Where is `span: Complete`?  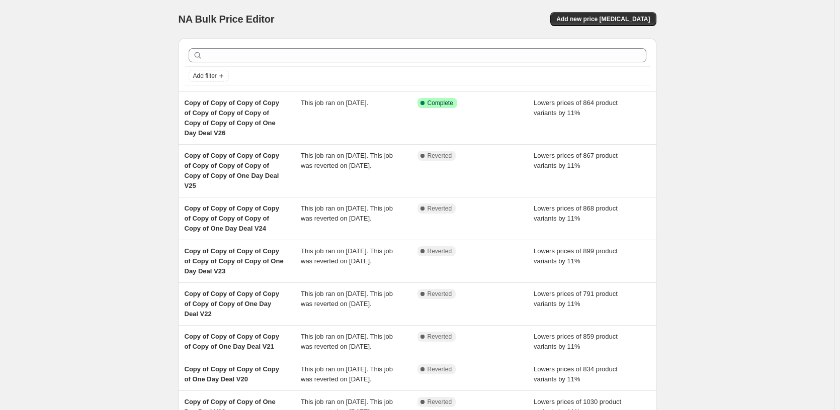
span: Complete is located at coordinates (440, 103).